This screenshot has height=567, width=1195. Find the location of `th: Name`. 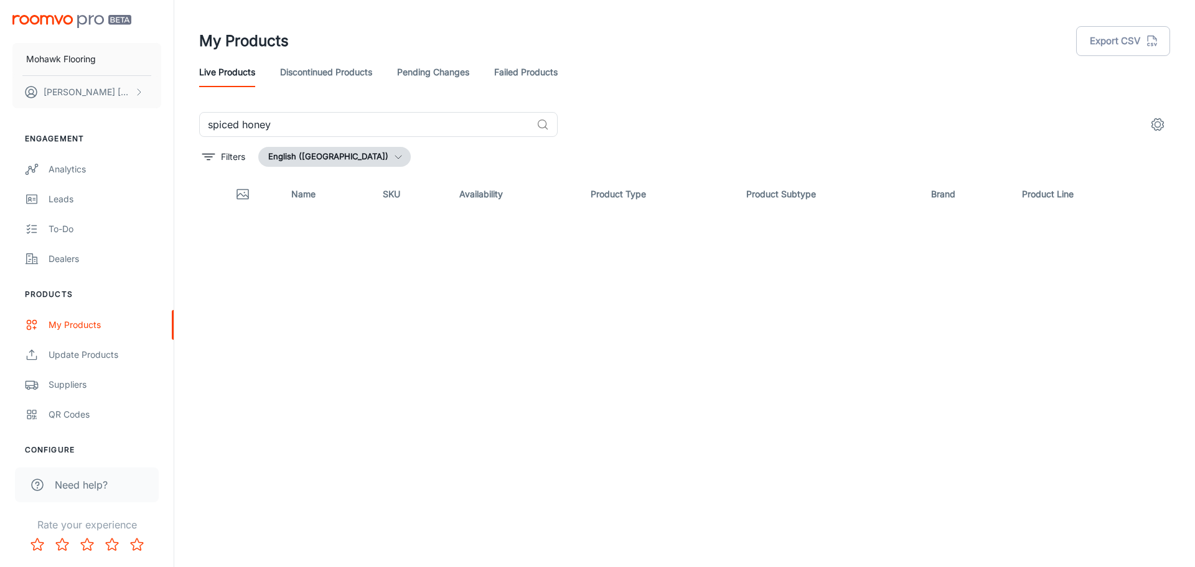

th: Name is located at coordinates (327, 194).